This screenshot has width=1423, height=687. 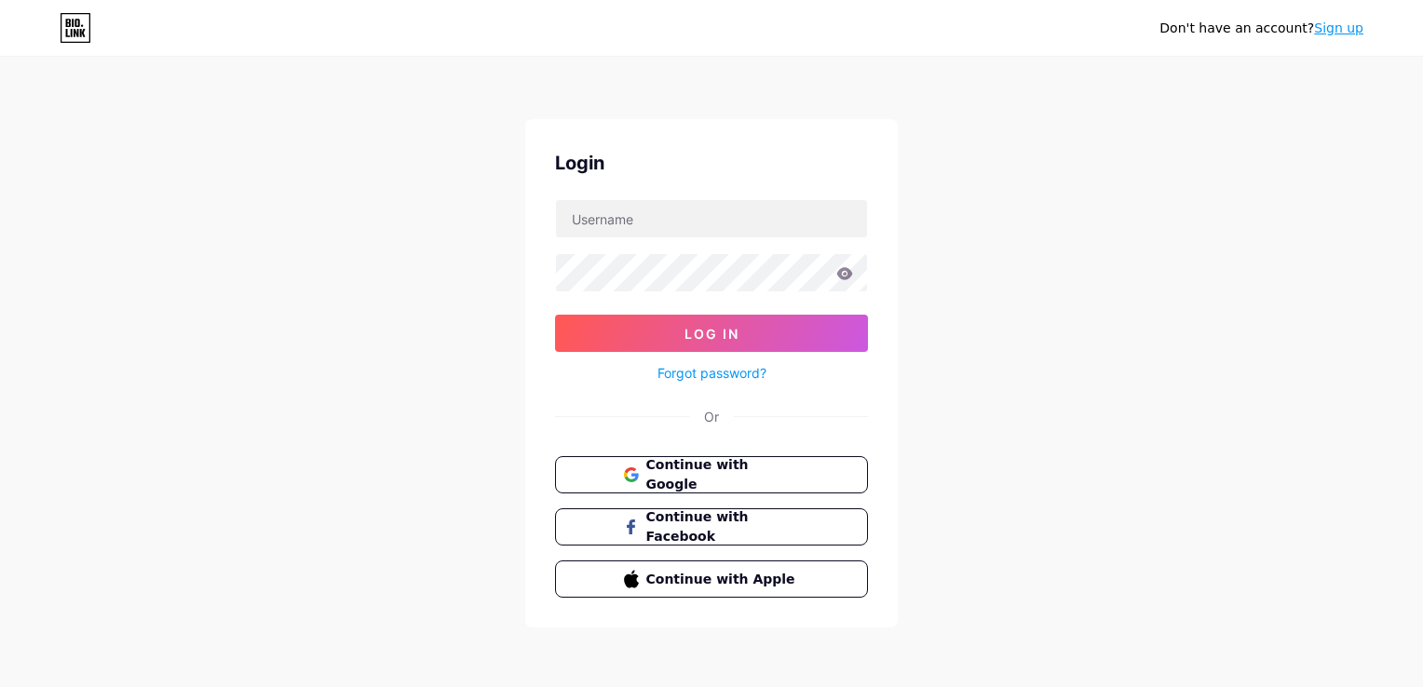 What do you see at coordinates (723, 475) in the screenshot?
I see `span: Continue with Google` at bounding box center [723, 475].